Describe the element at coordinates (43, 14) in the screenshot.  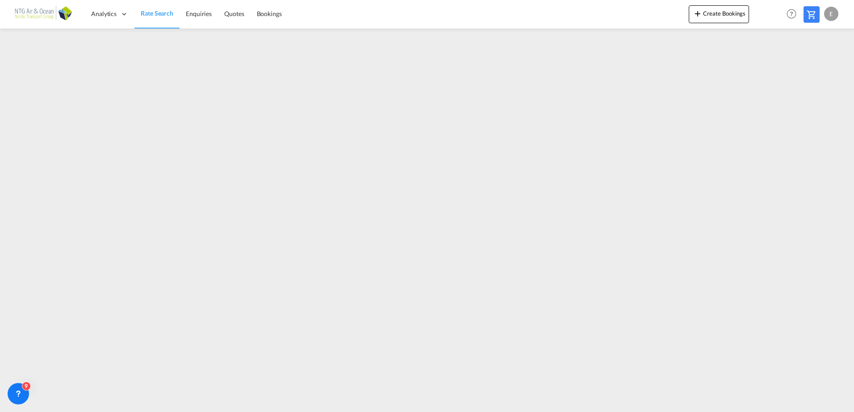
I see `img: b56e2f00b01711ecb5ec2b6763d4c6fb.png` at that location.